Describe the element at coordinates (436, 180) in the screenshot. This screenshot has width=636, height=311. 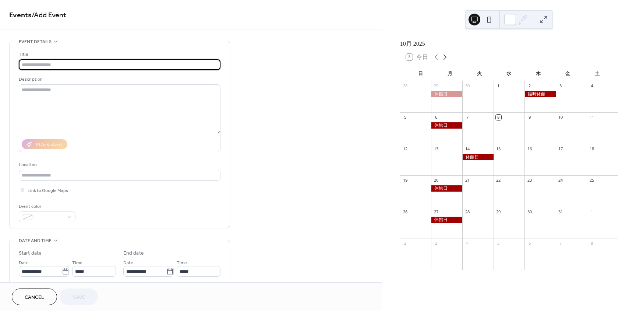
I see `div: 20` at that location.